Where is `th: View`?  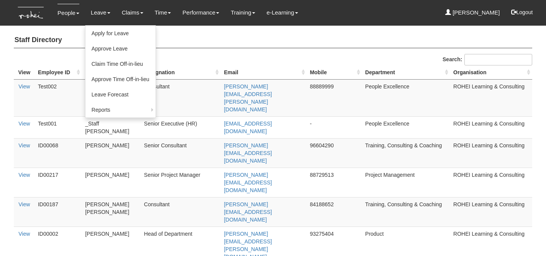 th: View is located at coordinates (24, 72).